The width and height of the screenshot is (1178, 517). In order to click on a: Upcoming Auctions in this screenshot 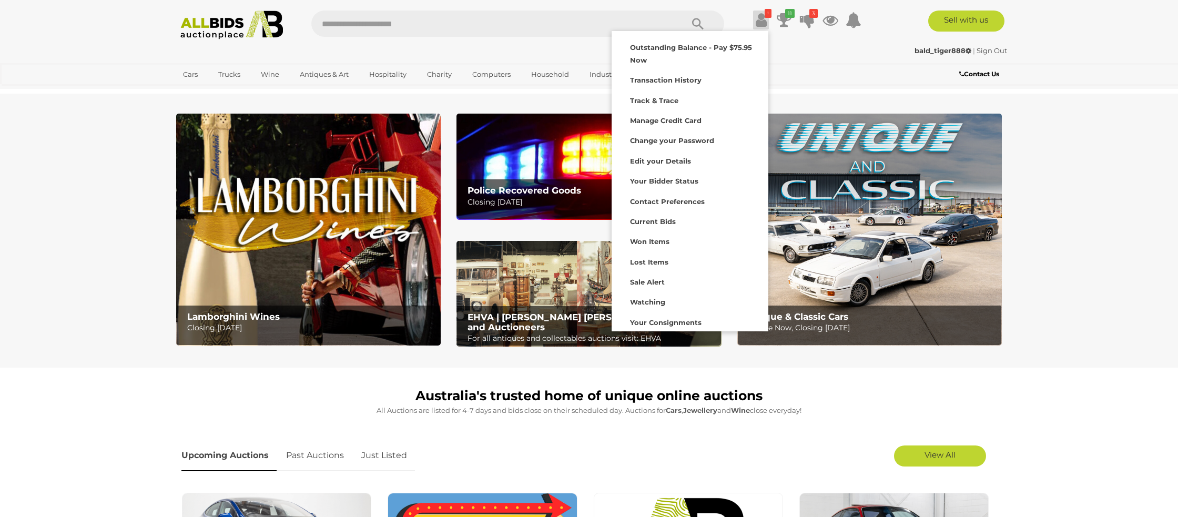, I will do `click(229, 455)`.